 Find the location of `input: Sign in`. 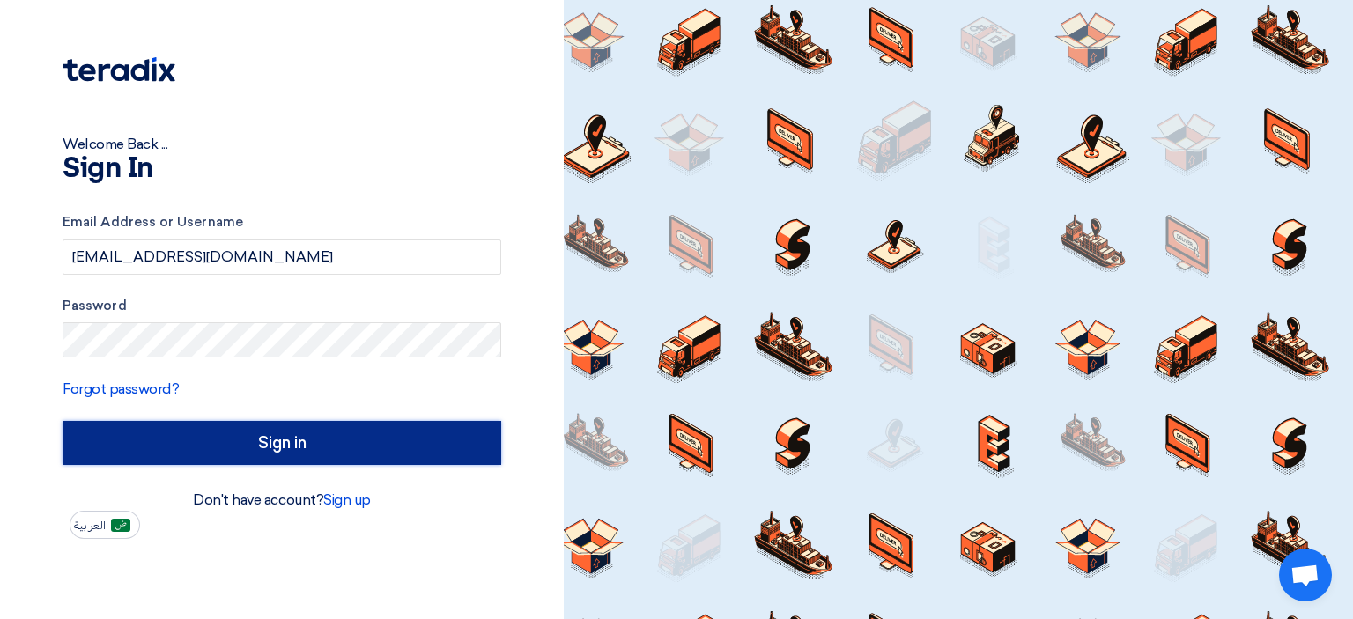

input: Sign in is located at coordinates (282, 443).